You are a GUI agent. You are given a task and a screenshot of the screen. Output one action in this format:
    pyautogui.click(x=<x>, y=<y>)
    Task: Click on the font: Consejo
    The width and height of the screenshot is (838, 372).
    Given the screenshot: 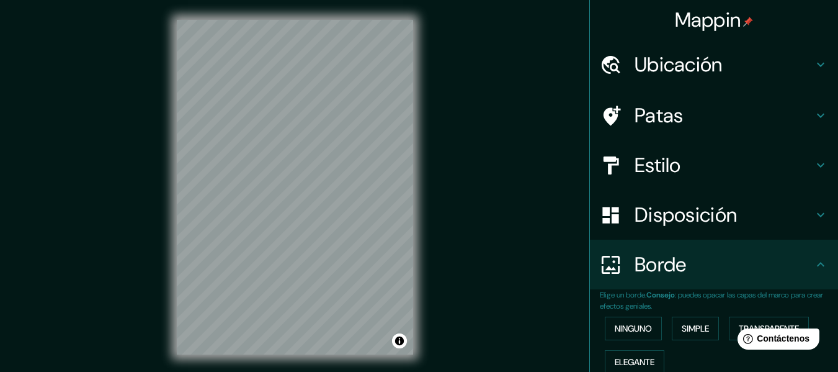 What is the action you would take?
    pyautogui.click(x=661, y=295)
    